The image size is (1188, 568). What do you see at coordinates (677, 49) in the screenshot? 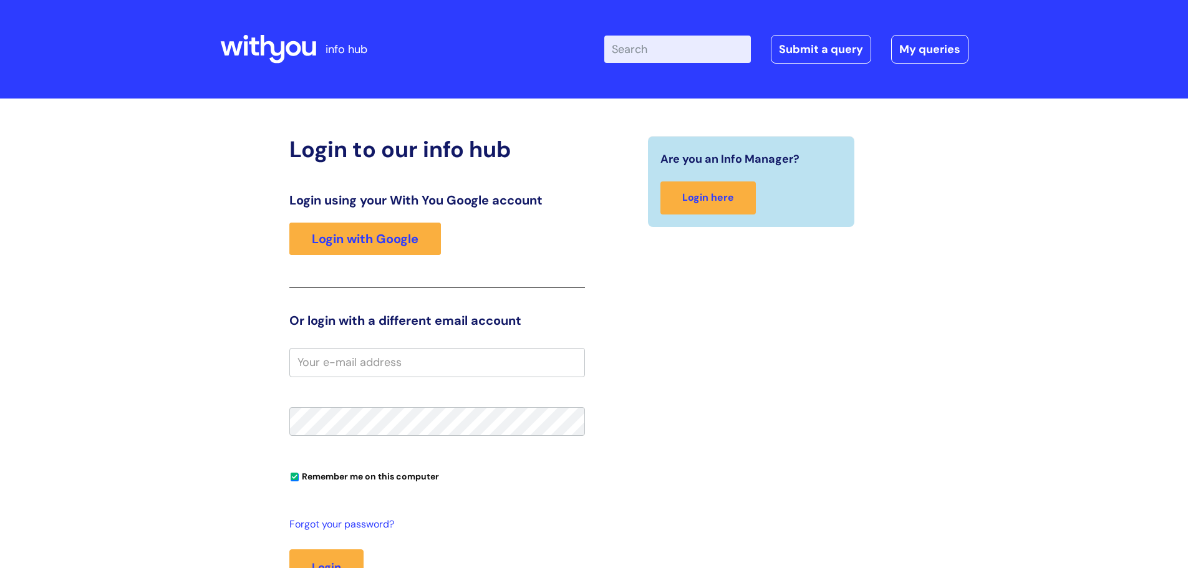
I see `input: Search` at bounding box center [677, 49].